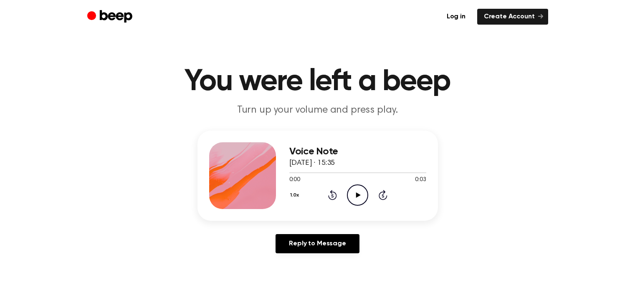 This screenshot has width=635, height=290. What do you see at coordinates (317, 244) in the screenshot?
I see `a: Reply to Message` at bounding box center [317, 244].